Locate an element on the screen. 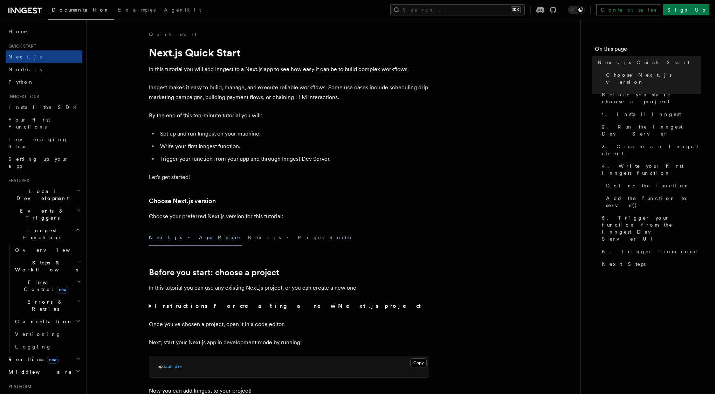 This screenshot has height=394, width=715. span: 5. Trigger your function from the Inngest Dev Server UI is located at coordinates (651, 228).